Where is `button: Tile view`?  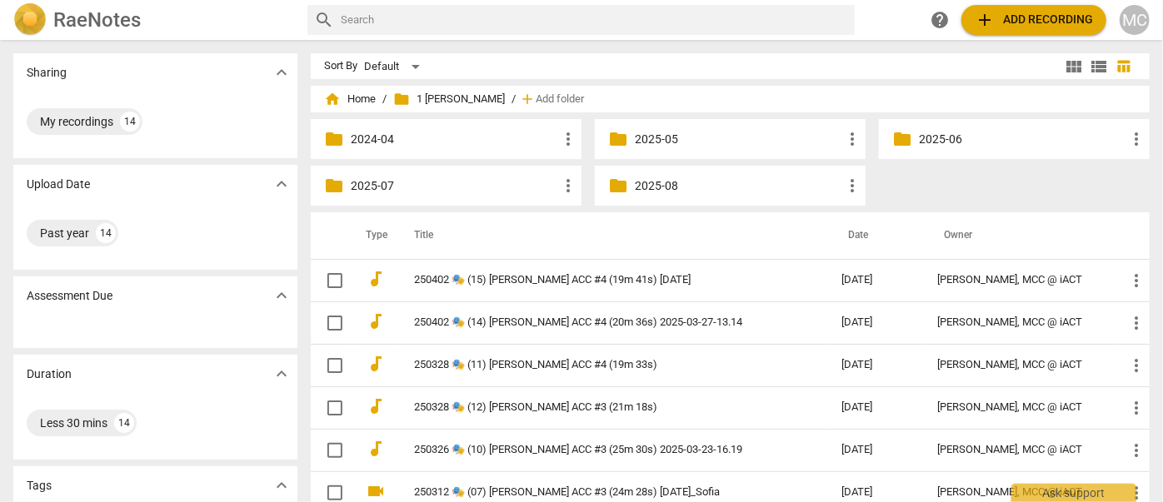
button: Tile view is located at coordinates (1074, 67).